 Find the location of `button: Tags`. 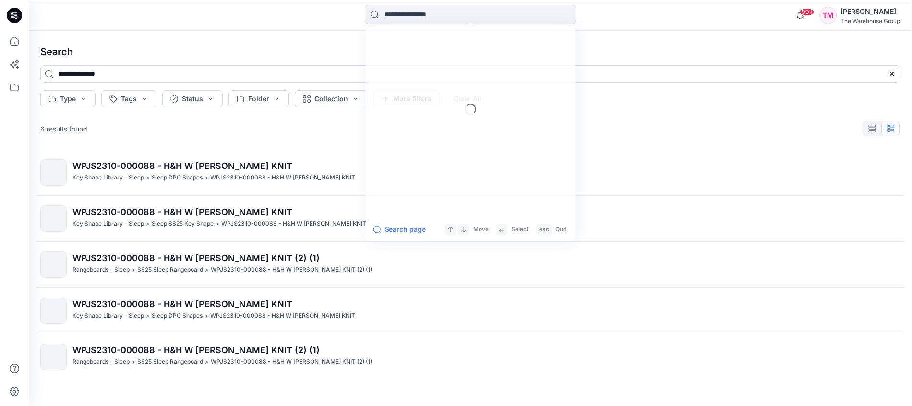

button: Tags is located at coordinates (129, 99).